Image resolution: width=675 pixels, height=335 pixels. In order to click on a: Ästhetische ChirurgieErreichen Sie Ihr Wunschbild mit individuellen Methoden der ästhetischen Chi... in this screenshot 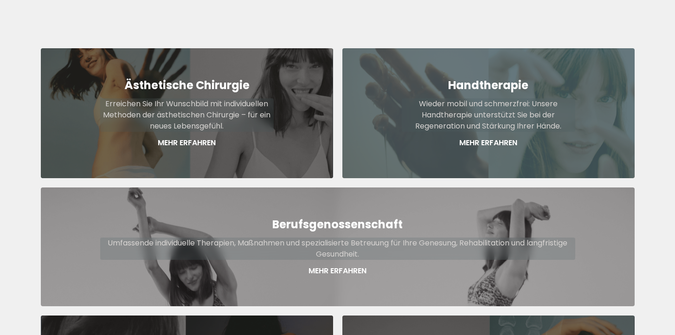, I will do `click(187, 113)`.